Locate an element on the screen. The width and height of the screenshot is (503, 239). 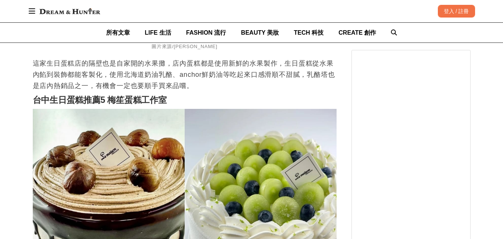
span: CREATE 創作 is located at coordinates (357, 32).